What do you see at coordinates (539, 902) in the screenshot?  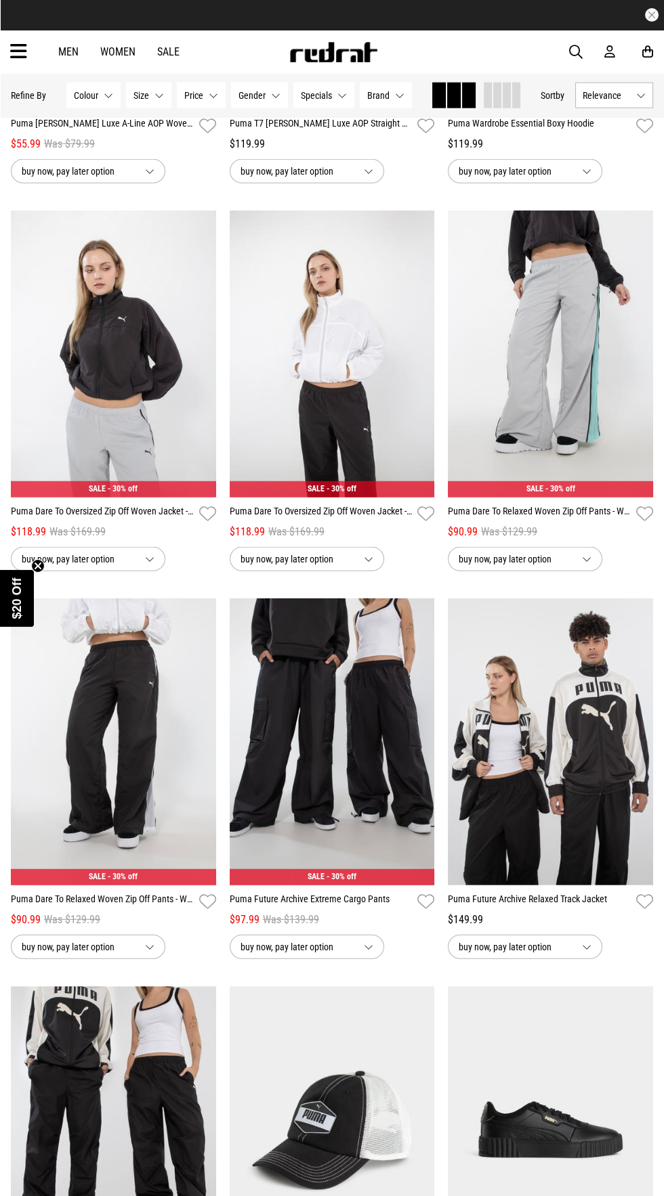 I see `a: Puma Future Archive Relaxed Track Jacket` at bounding box center [539, 902].